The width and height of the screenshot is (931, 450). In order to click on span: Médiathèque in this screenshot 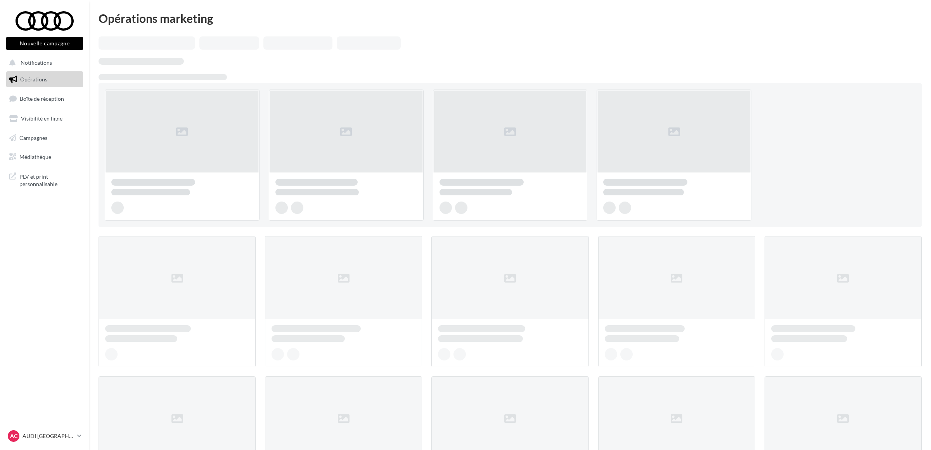, I will do `click(35, 157)`.